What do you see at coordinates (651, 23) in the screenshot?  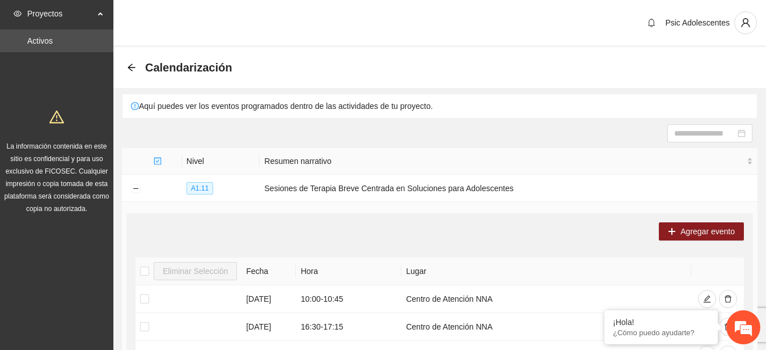 I see `span: bell` at bounding box center [651, 23].